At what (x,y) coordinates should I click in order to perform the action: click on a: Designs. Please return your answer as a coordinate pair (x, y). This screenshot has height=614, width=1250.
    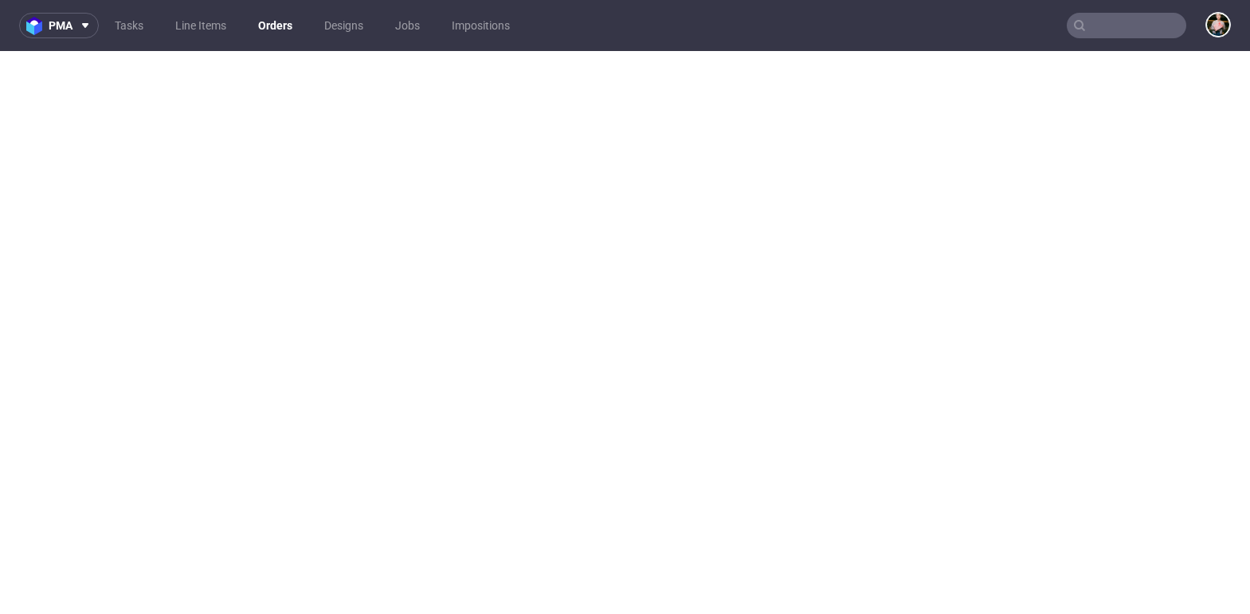
    Looking at the image, I should click on (344, 26).